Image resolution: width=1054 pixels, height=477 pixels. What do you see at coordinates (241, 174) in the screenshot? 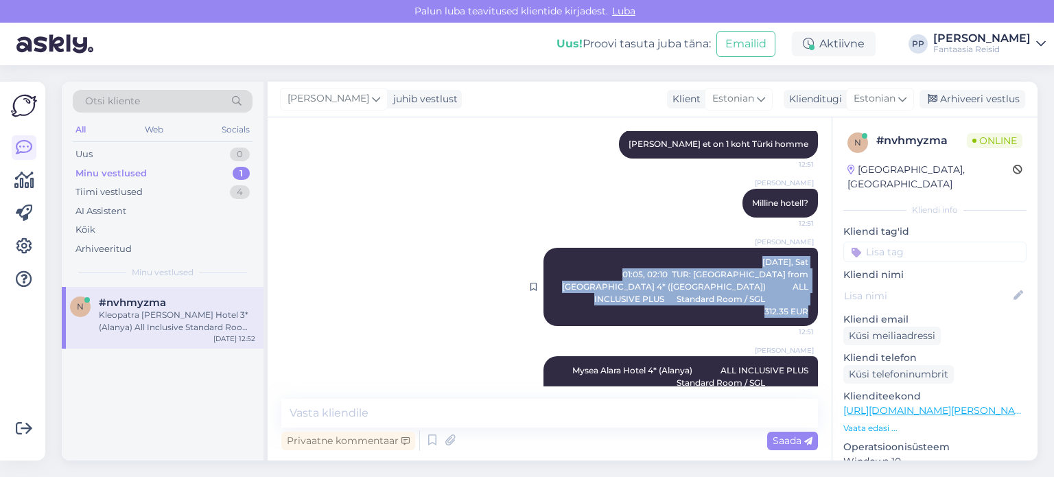
I see `div: 1` at bounding box center [241, 174].